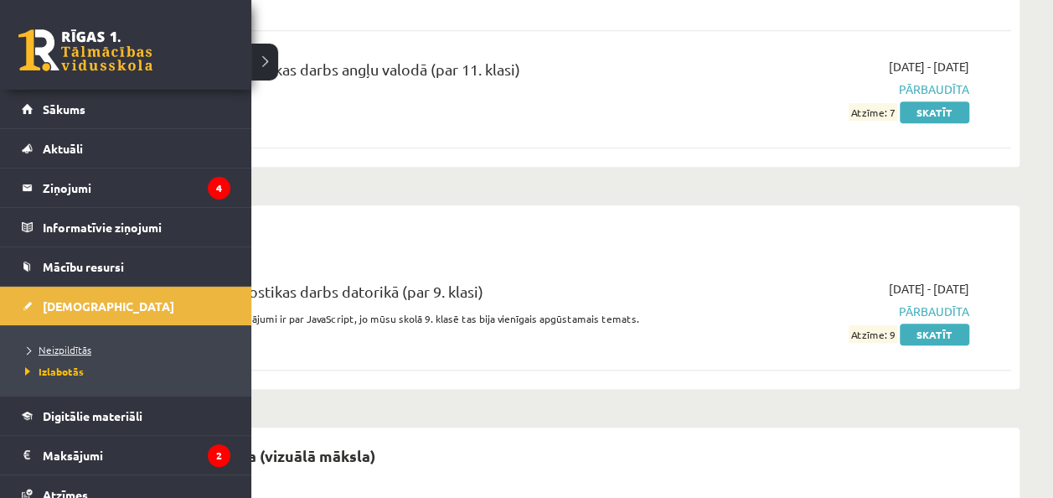 Image resolution: width=1053 pixels, height=498 pixels. What do you see at coordinates (63, 148) in the screenshot?
I see `span: Aktuāli` at bounding box center [63, 148].